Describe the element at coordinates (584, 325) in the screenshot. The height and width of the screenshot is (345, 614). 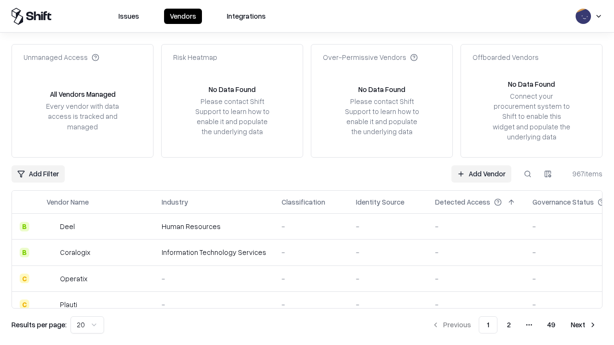
I see `button: Next` at that location.